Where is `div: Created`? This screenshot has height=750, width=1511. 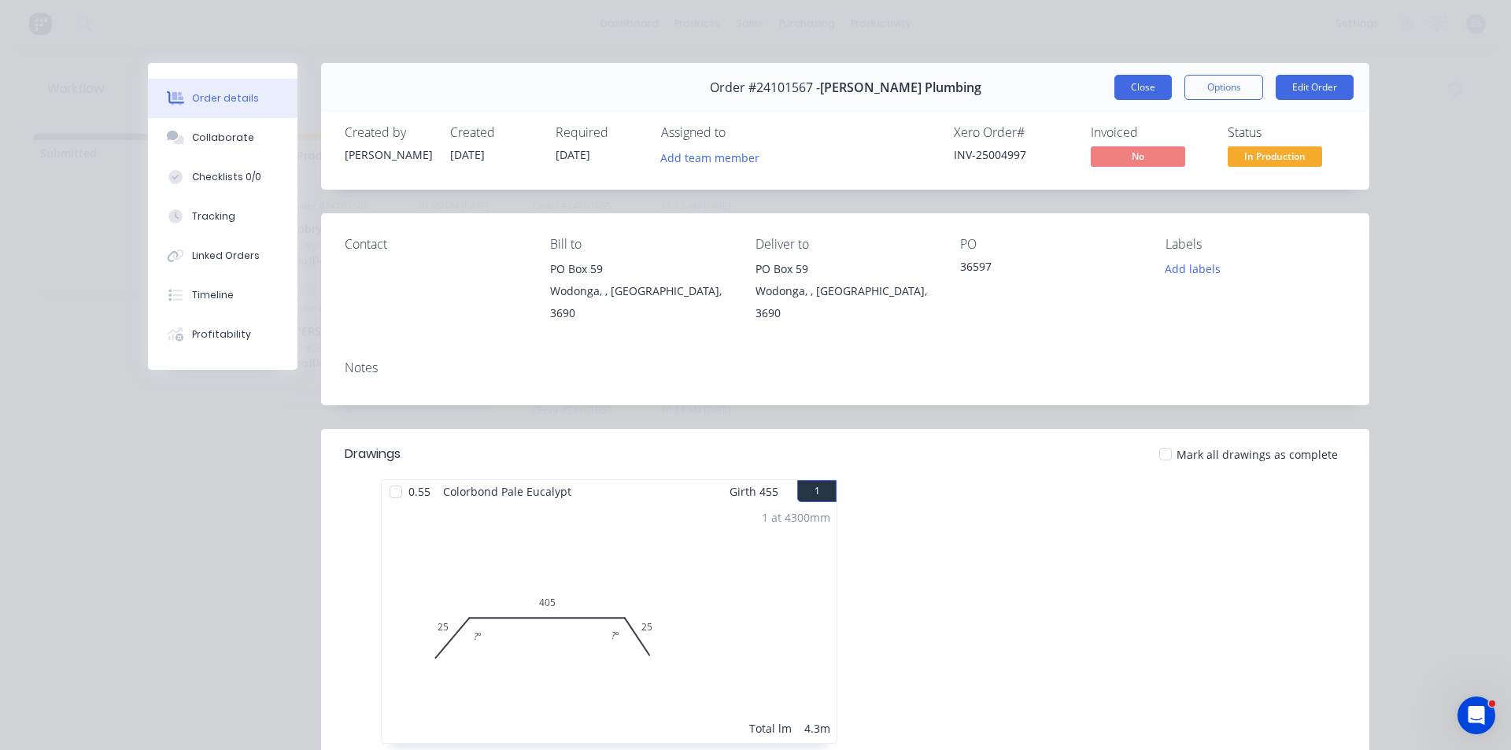
div: Created is located at coordinates (493, 132).